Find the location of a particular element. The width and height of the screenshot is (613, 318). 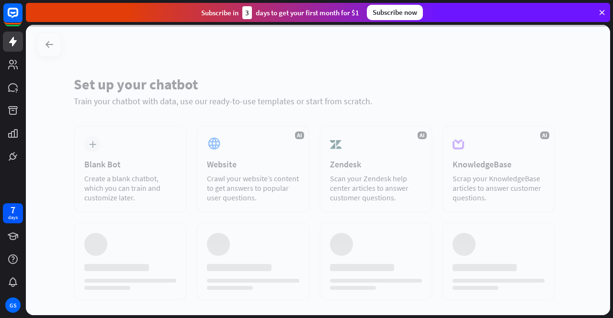

a: 7 days is located at coordinates (13, 214).